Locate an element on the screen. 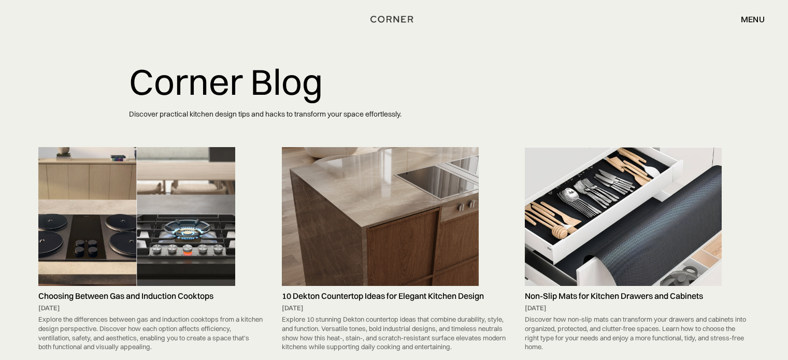  h5: Choosing Between Gas and Induction Cooktops is located at coordinates (151, 296).